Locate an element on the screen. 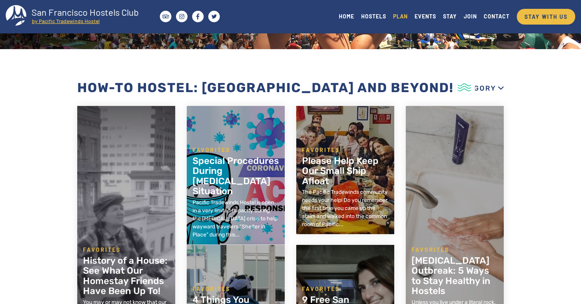  a: San Francisco Hostels Club by Pacific Tradewinds Hostel is located at coordinates (76, 17).